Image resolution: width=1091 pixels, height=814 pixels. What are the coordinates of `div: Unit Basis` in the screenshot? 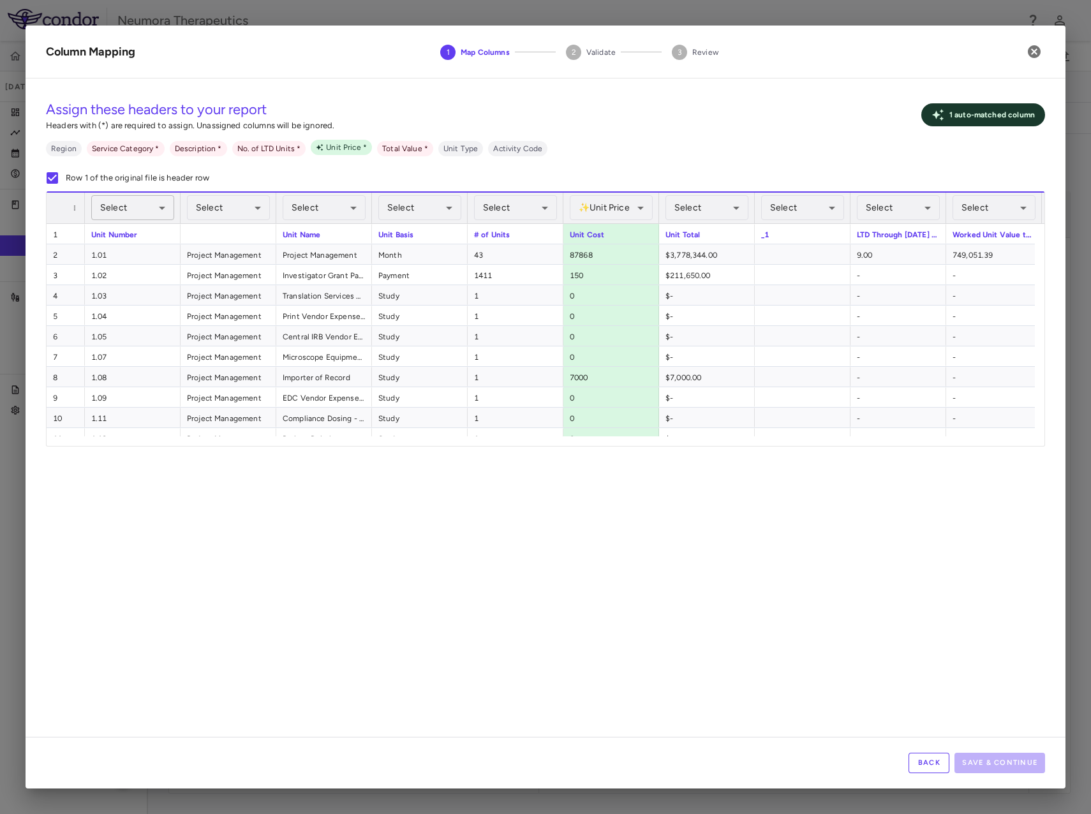 It's located at (420, 234).